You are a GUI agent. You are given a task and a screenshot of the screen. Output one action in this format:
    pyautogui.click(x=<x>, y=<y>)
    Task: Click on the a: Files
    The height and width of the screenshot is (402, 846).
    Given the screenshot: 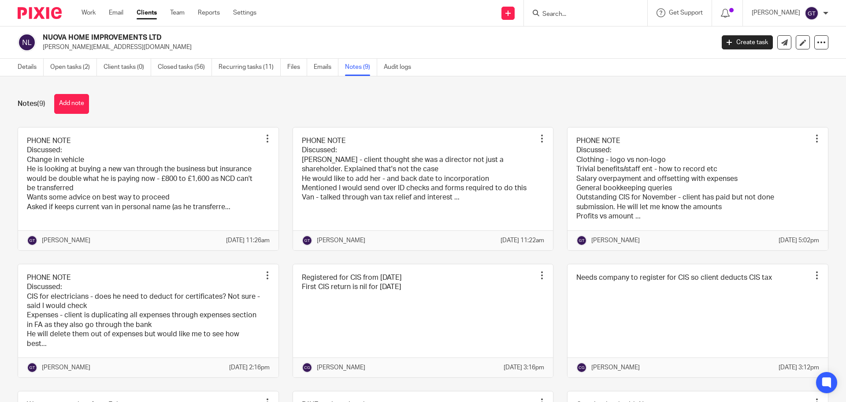 What is the action you would take?
    pyautogui.click(x=297, y=67)
    